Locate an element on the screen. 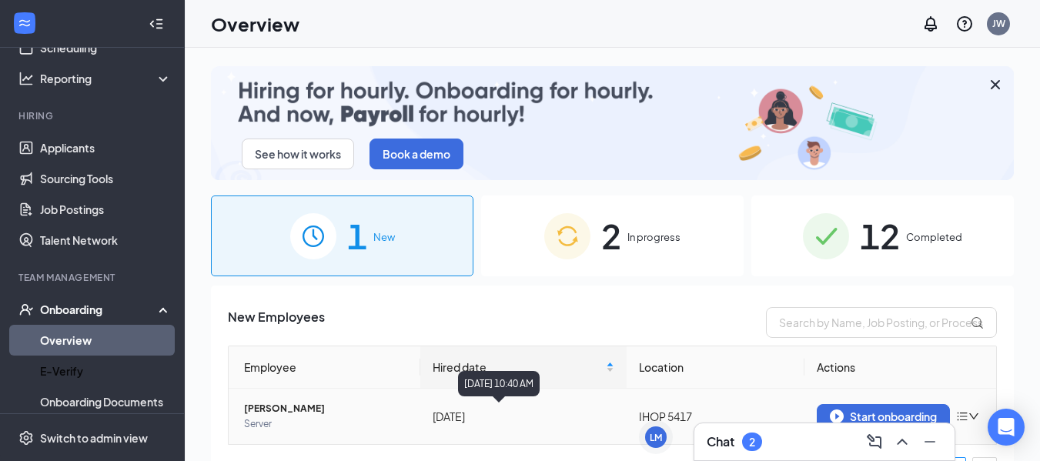 Image resolution: width=1040 pixels, height=461 pixels. div: Onboarding is located at coordinates (99, 309).